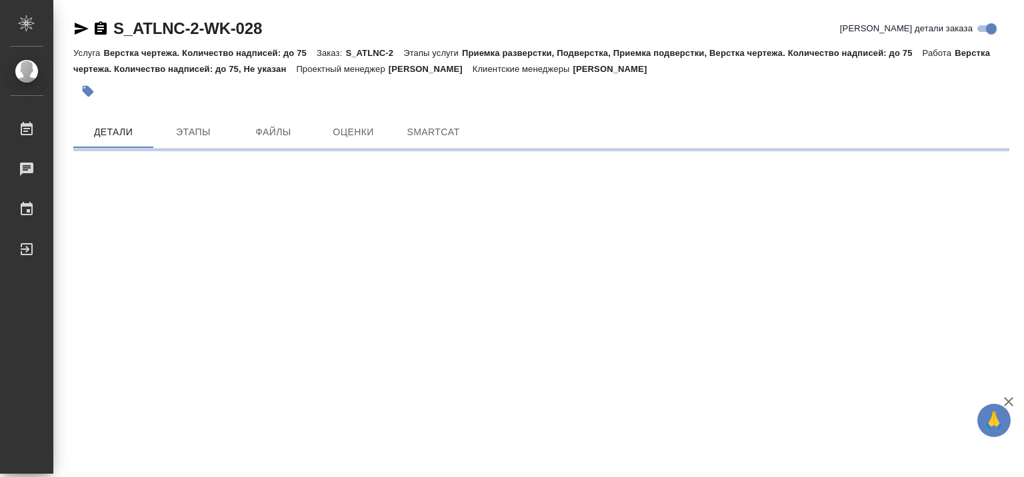 Image resolution: width=1024 pixels, height=477 pixels. Describe the element at coordinates (88, 53) in the screenshot. I see `p: Услуга` at that location.